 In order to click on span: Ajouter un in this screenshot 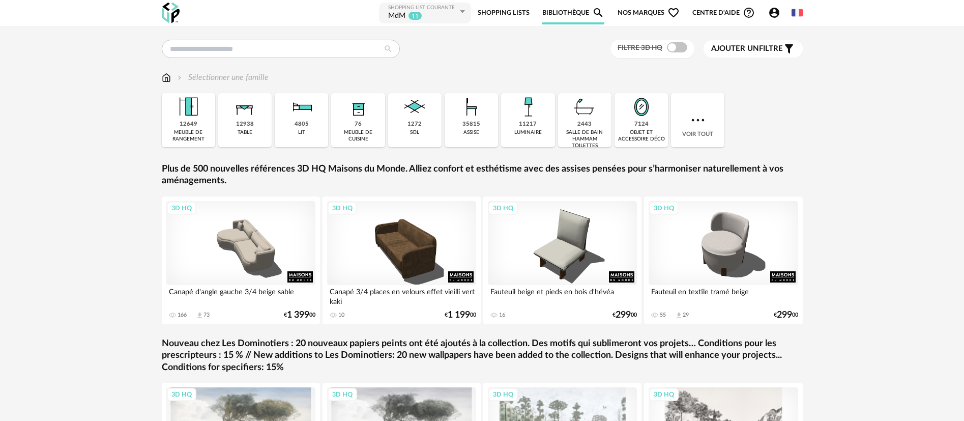, I will do `click(735, 48)`.